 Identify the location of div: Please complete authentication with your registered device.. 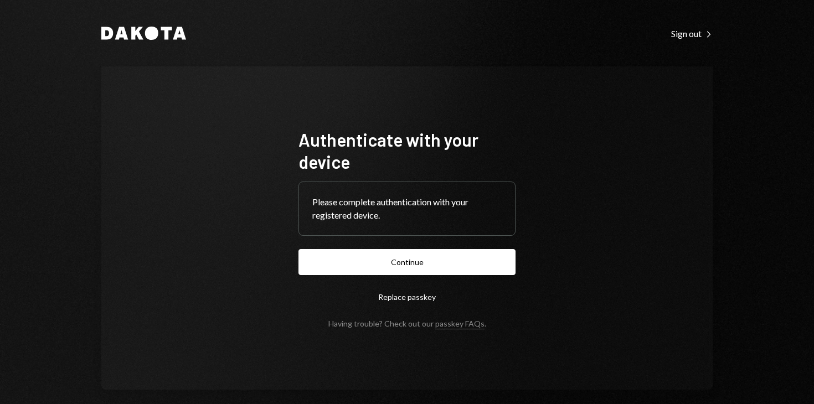
(407, 209).